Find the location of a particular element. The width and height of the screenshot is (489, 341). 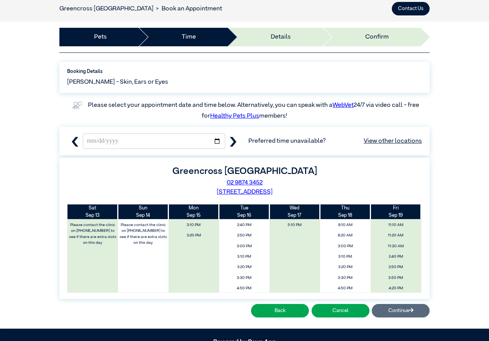

th: Sep 13 is located at coordinates (92, 212).